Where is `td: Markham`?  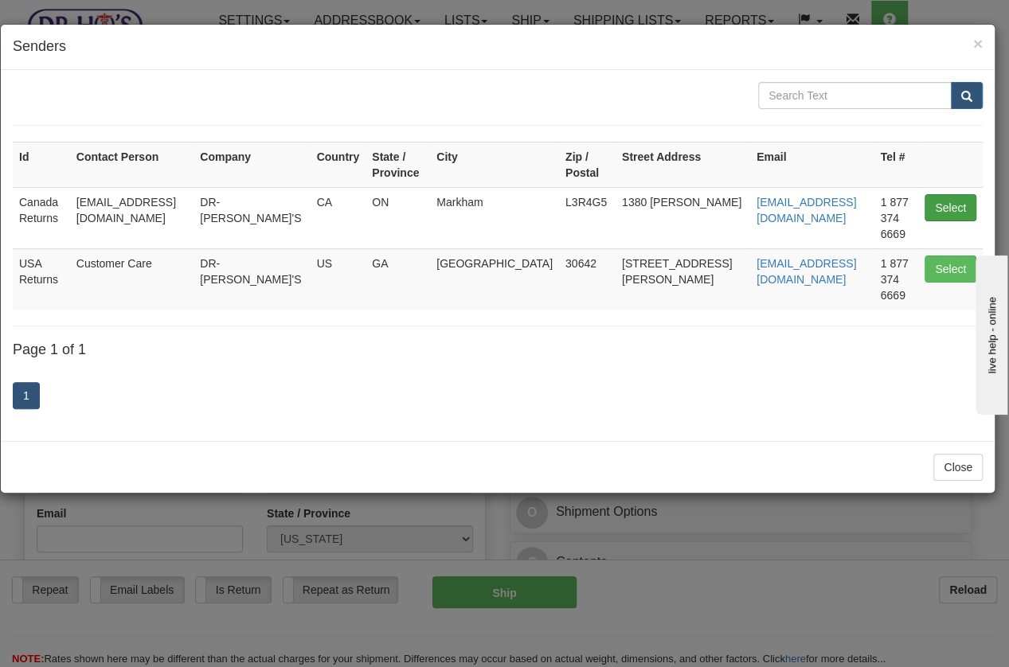
td: Markham is located at coordinates (494, 217).